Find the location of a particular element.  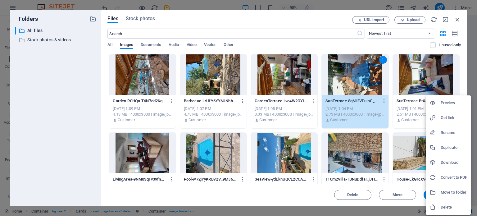

h6: Get link is located at coordinates (454, 118).